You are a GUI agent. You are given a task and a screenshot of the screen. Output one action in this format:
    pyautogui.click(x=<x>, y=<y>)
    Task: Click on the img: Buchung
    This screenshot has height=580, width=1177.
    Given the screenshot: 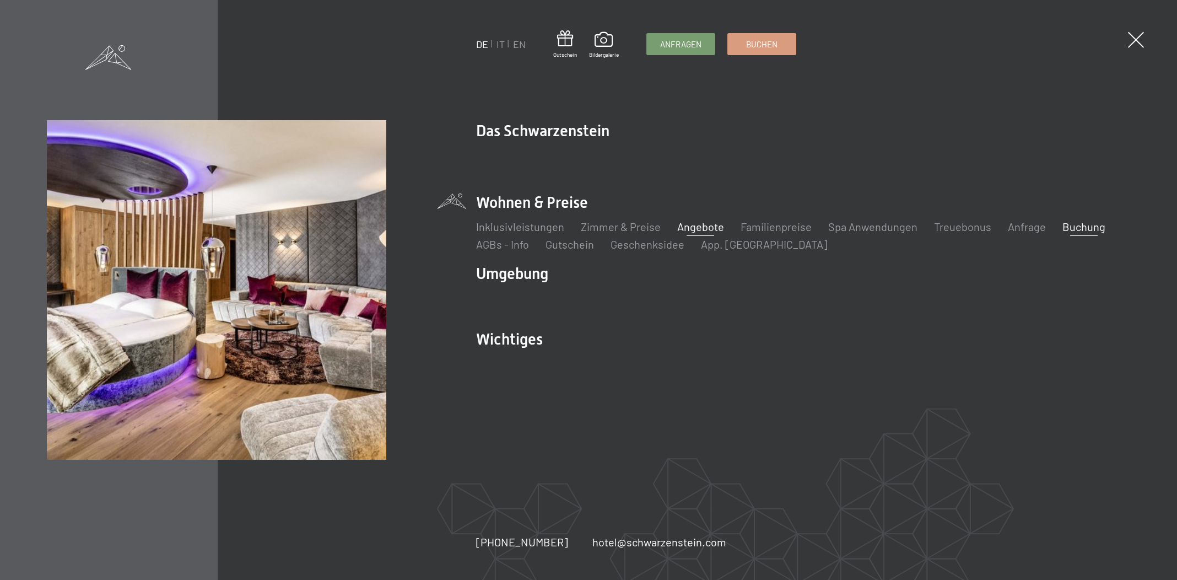 What is the action you would take?
    pyautogui.click(x=216, y=289)
    